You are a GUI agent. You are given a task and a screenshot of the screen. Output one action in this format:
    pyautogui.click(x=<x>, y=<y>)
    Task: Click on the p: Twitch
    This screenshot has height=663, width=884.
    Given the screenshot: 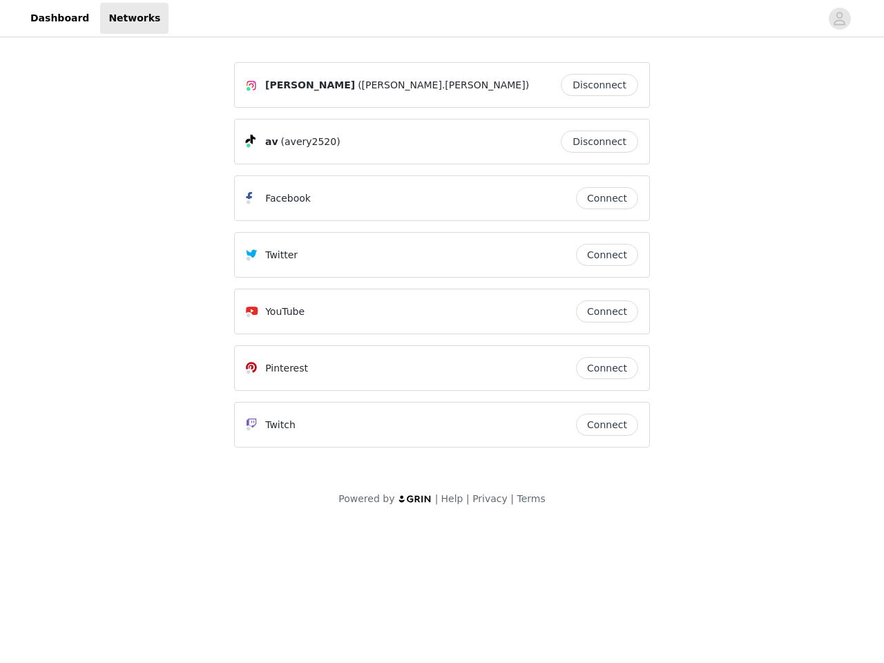 What is the action you would take?
    pyautogui.click(x=280, y=425)
    